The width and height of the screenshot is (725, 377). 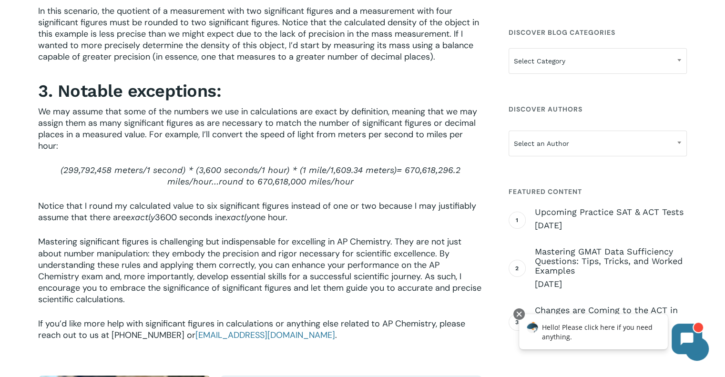 What do you see at coordinates (230, 170) in the screenshot?
I see `span: 3,600 seconds/` at bounding box center [230, 170].